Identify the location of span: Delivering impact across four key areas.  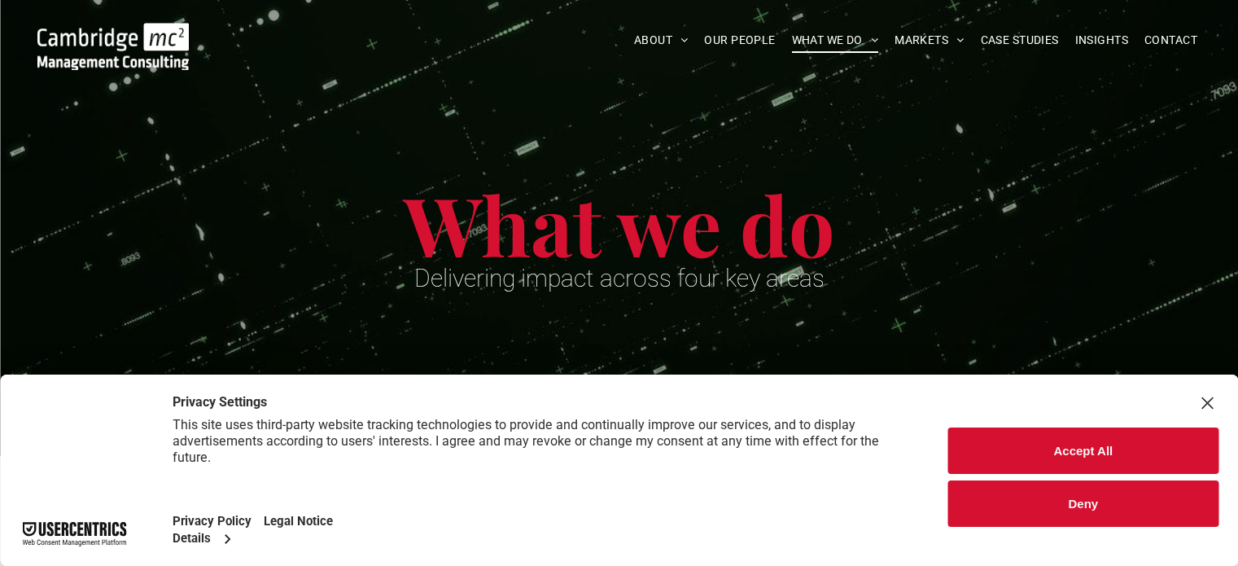
(619, 278).